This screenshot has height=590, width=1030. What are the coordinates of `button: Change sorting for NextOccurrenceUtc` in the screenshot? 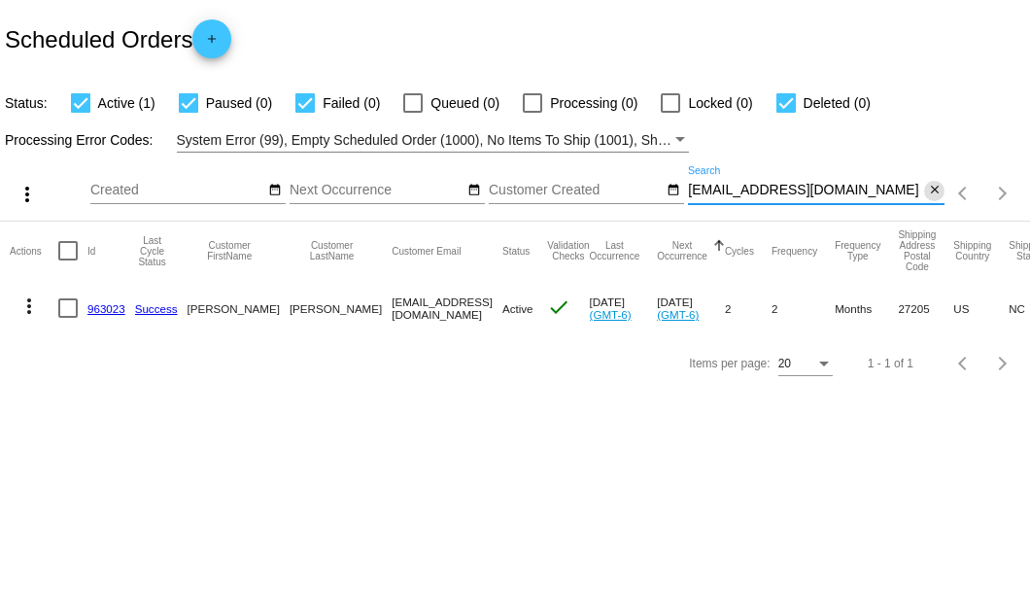 It's located at (682, 251).